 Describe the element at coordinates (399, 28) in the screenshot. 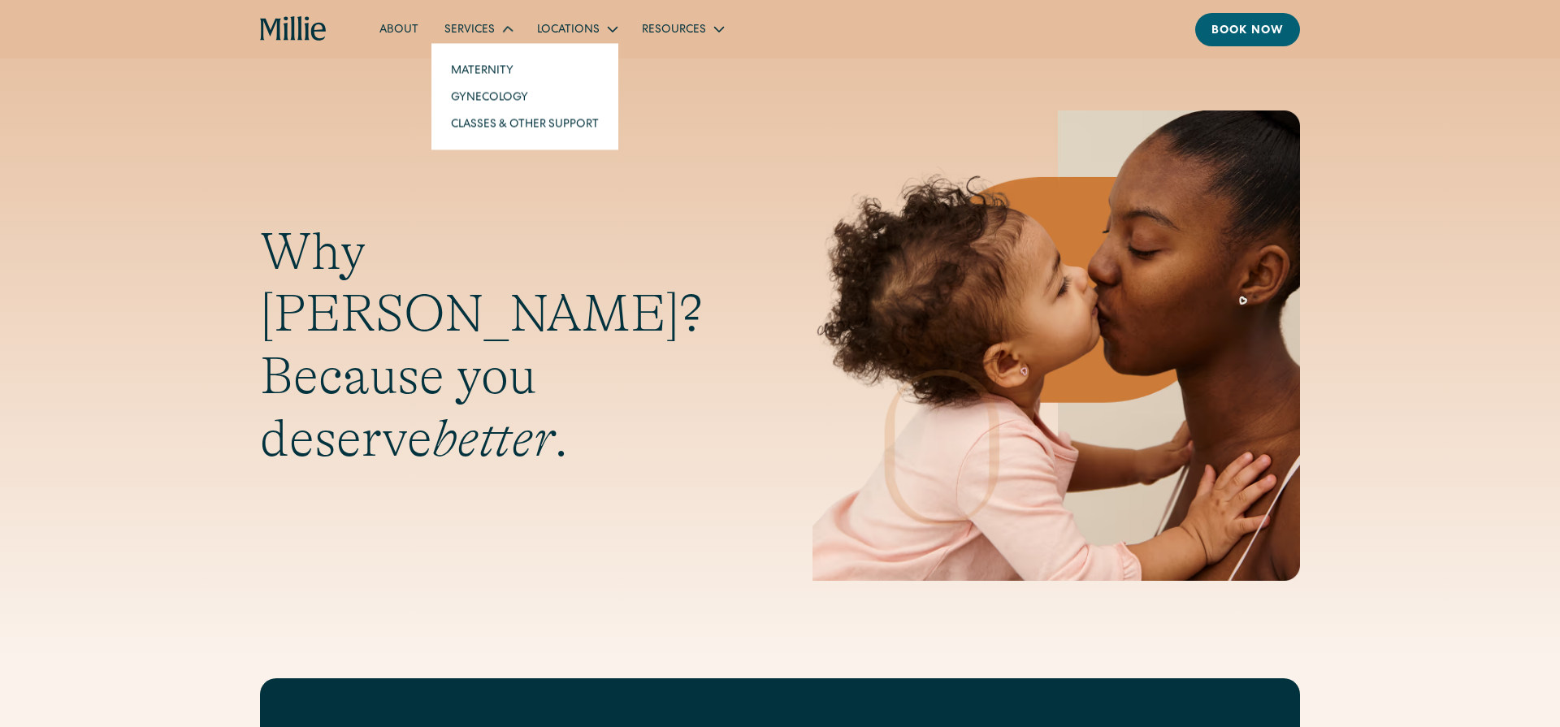

I see `a: About` at that location.